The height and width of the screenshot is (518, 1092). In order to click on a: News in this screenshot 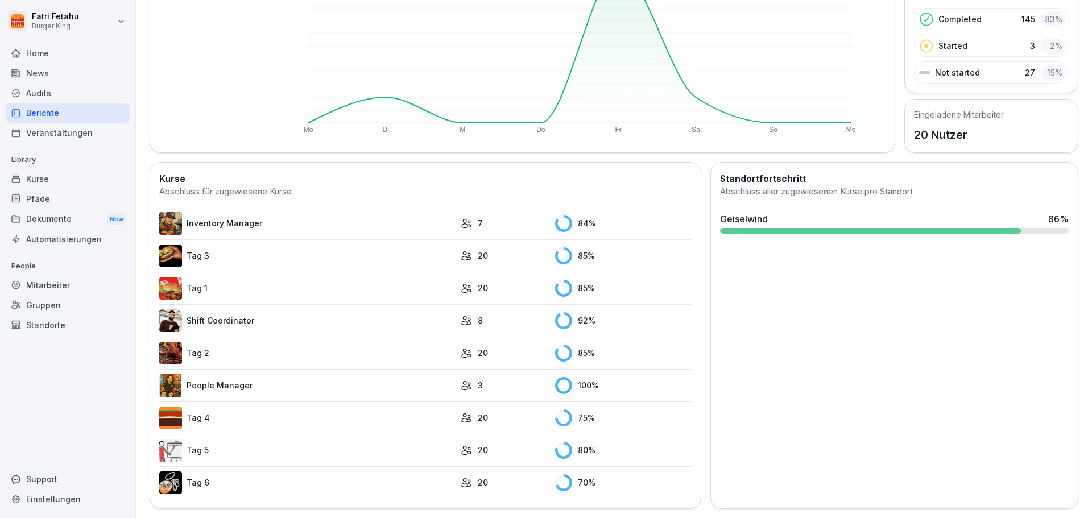, I will do `click(68, 73)`.